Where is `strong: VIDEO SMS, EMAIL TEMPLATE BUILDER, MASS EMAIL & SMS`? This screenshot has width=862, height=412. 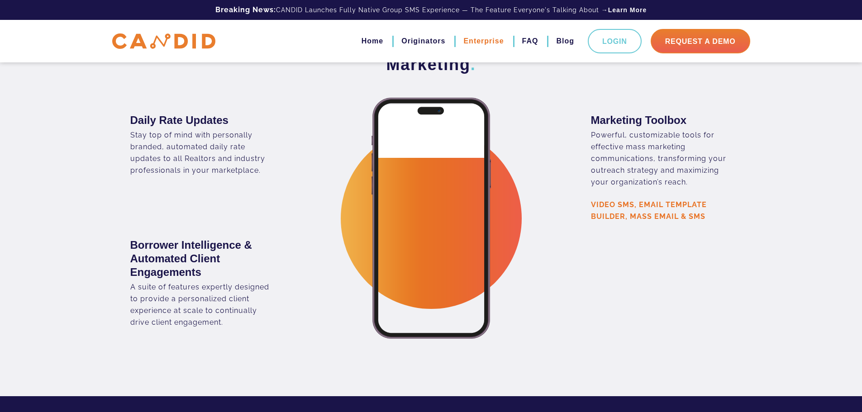 strong: VIDEO SMS, EMAIL TEMPLATE BUILDER, MASS EMAIL & SMS is located at coordinates (649, 210).